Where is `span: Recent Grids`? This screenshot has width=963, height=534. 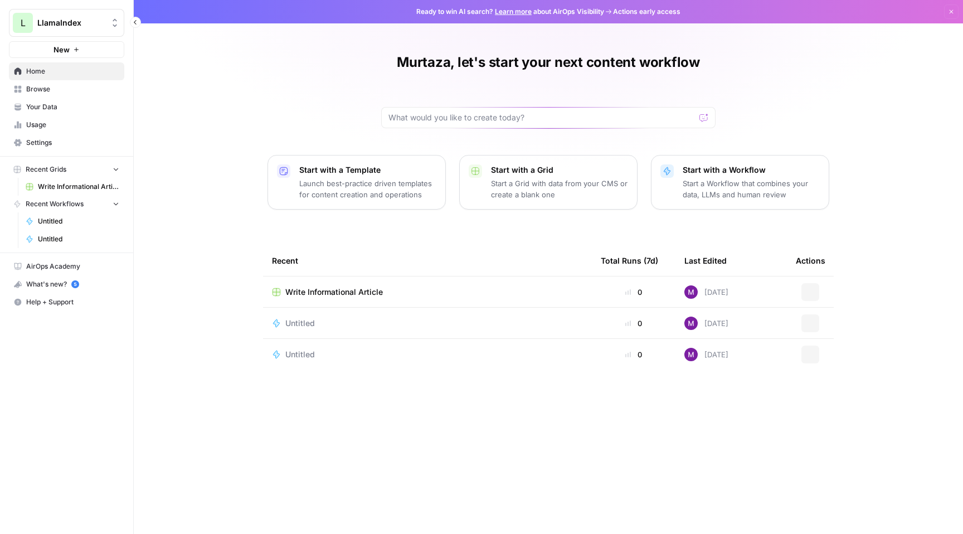 span: Recent Grids is located at coordinates (46, 169).